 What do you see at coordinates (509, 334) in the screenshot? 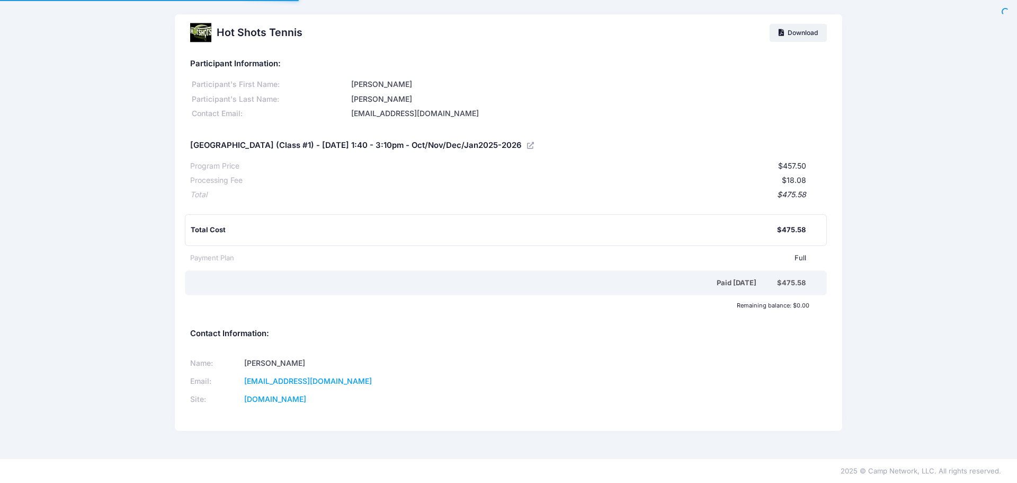
I see `h5: Contact Information:` at bounding box center [509, 334].